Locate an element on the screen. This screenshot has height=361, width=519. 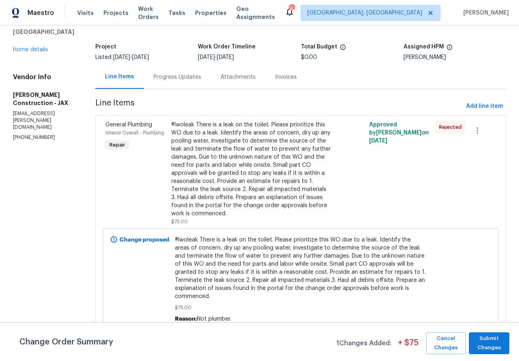
h5: Work Order Timeline is located at coordinates (226, 47).